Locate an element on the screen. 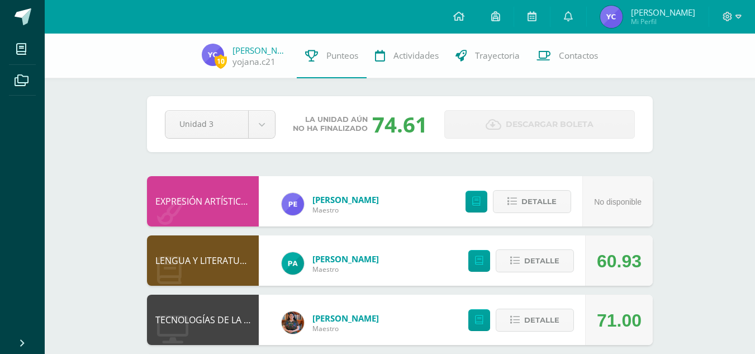 This screenshot has width=755, height=354. div: 60.93 is located at coordinates (619, 261).